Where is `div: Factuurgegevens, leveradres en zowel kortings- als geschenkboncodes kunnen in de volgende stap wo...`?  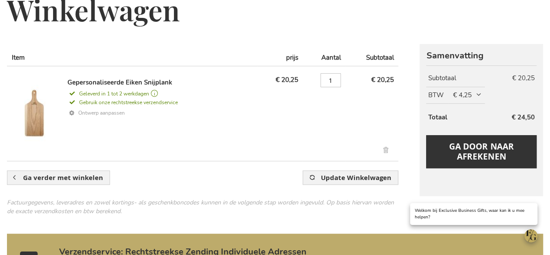
div: Factuurgegevens, leveradres en zowel kortings- als geschenkboncodes kunnen in de volgende stap wo... is located at coordinates (203, 207).